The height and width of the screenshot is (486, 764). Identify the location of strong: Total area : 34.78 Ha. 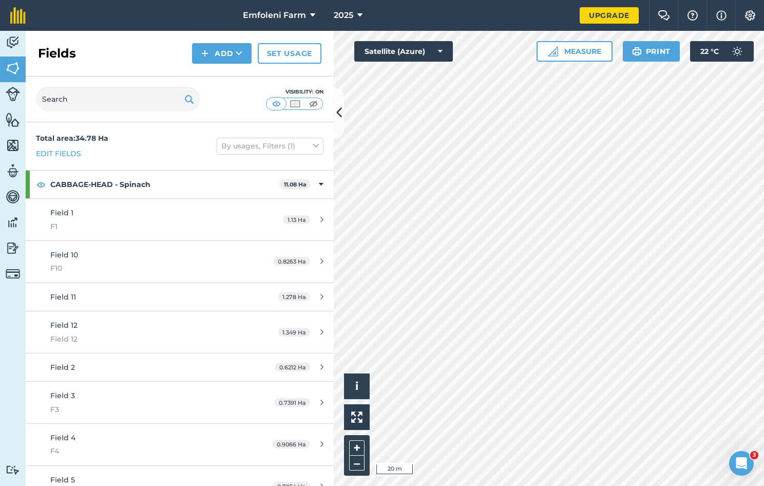
(72, 138).